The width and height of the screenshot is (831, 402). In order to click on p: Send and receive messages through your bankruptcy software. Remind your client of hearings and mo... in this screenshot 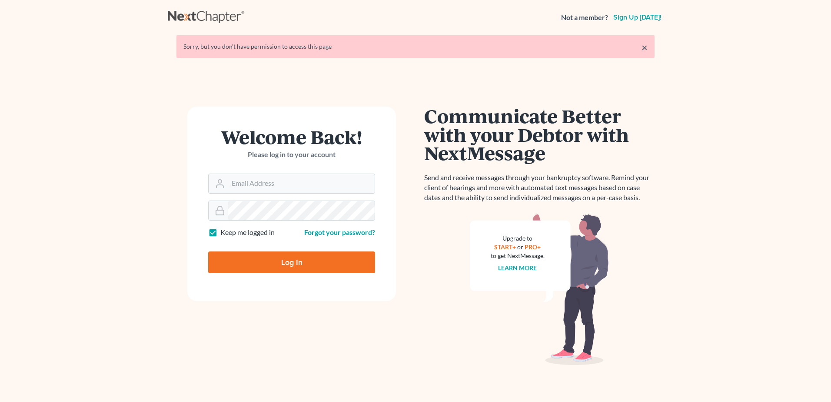, I will do `click(540, 187)`.